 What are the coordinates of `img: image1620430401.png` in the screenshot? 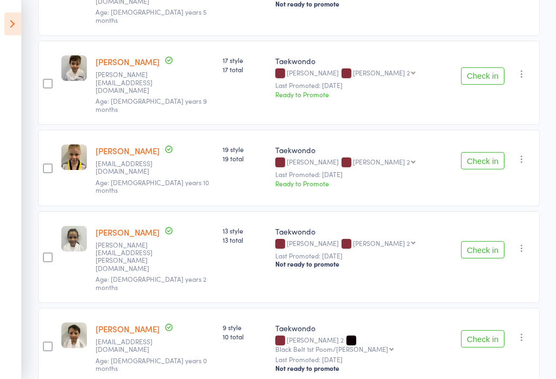 It's located at (74, 238).